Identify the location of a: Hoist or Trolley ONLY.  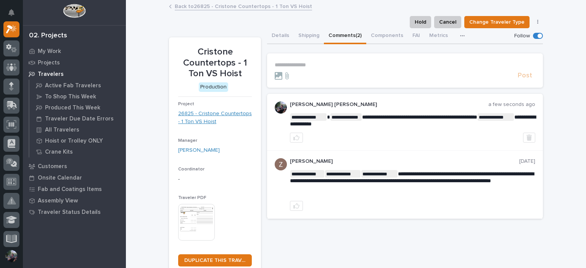
(77, 141).